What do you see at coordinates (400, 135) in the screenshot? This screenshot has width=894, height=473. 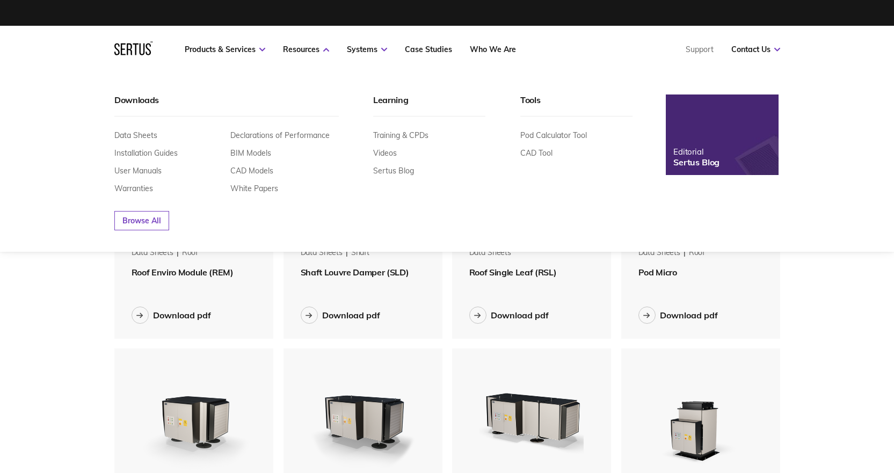 I see `a: Training & CPDs` at bounding box center [400, 135].